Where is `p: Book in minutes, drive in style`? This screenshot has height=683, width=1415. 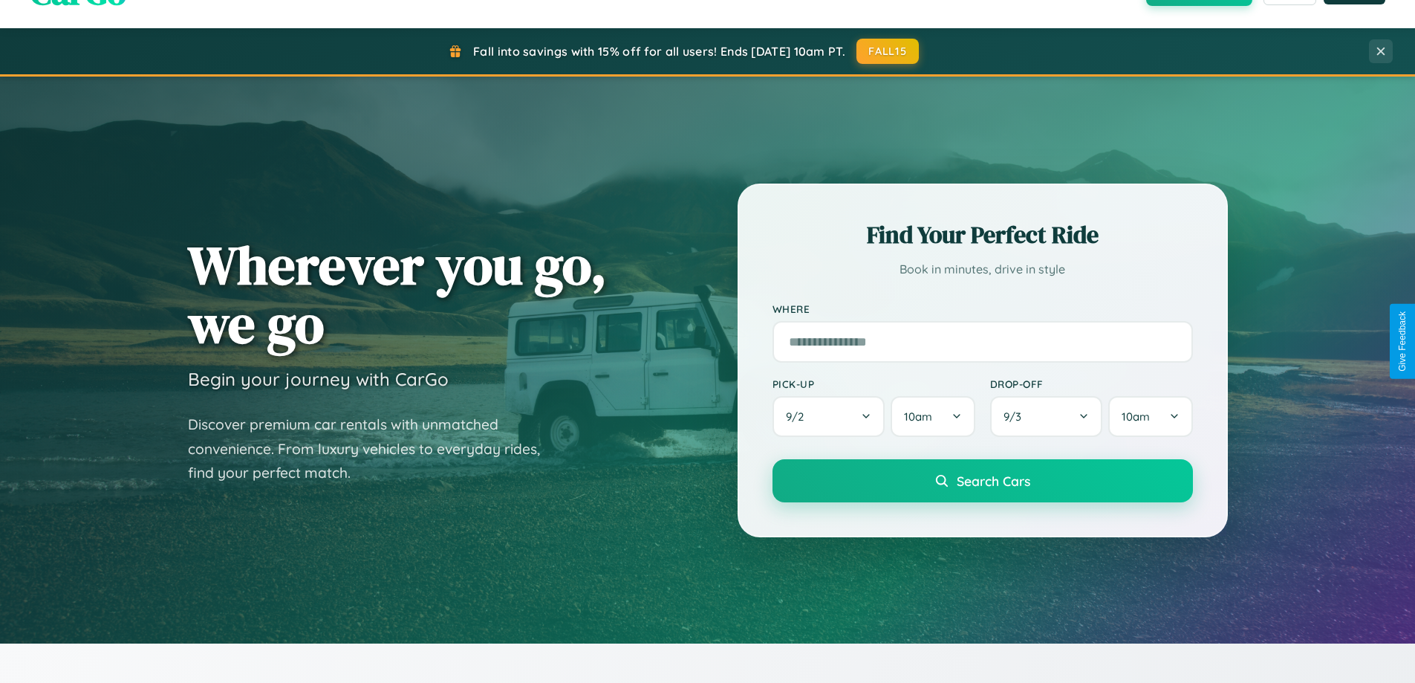 p: Book in minutes, drive in style is located at coordinates (983, 269).